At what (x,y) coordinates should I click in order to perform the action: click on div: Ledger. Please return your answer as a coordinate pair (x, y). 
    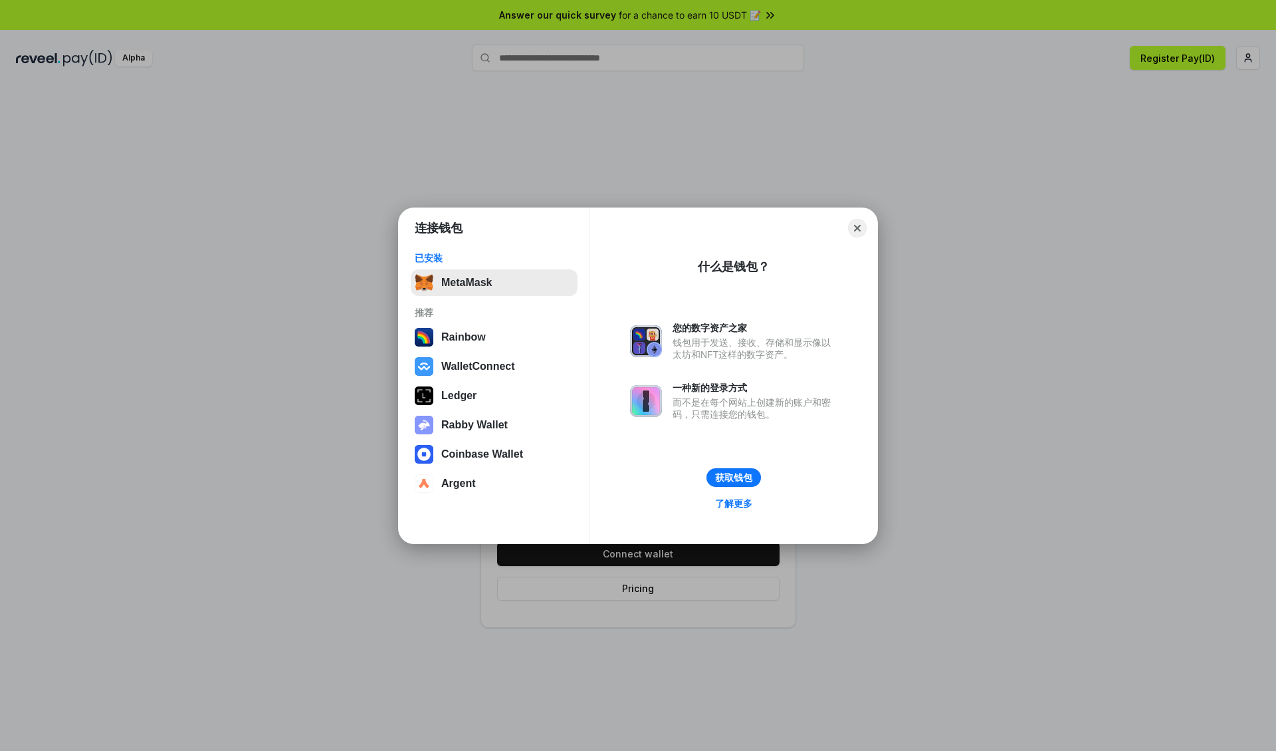
    Looking at the image, I should click on (459, 396).